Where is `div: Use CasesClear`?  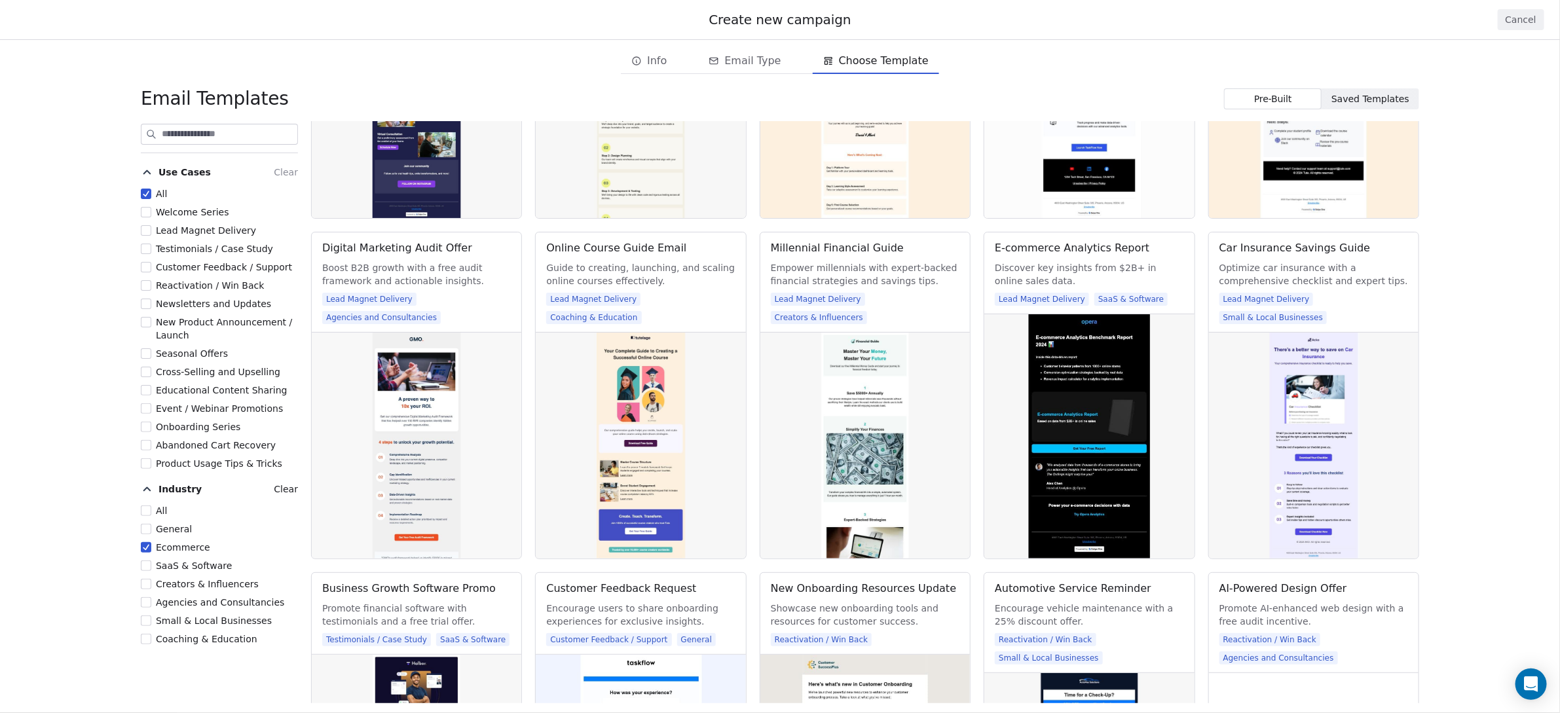 div: Use CasesClear is located at coordinates (219, 329).